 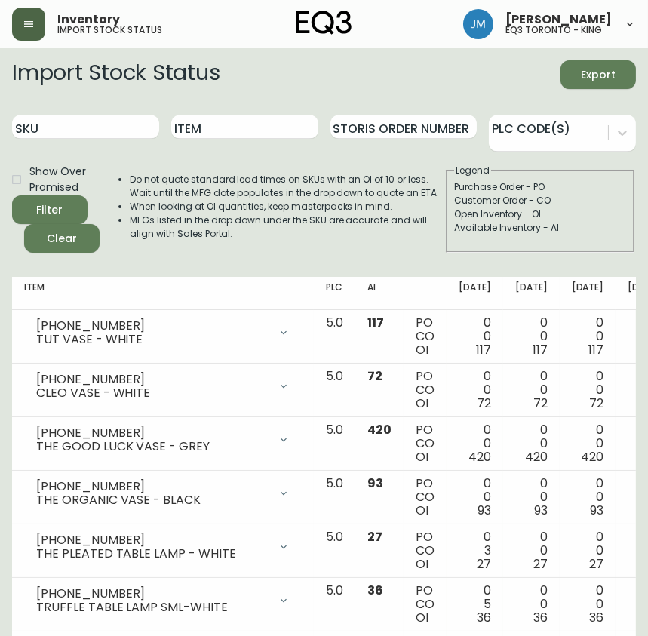 What do you see at coordinates (334, 294) in the screenshot?
I see `th: PLC` at bounding box center [334, 294].